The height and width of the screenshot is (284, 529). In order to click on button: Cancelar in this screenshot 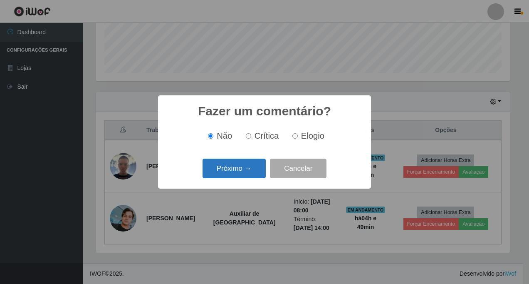, I will do `click(298, 168)`.